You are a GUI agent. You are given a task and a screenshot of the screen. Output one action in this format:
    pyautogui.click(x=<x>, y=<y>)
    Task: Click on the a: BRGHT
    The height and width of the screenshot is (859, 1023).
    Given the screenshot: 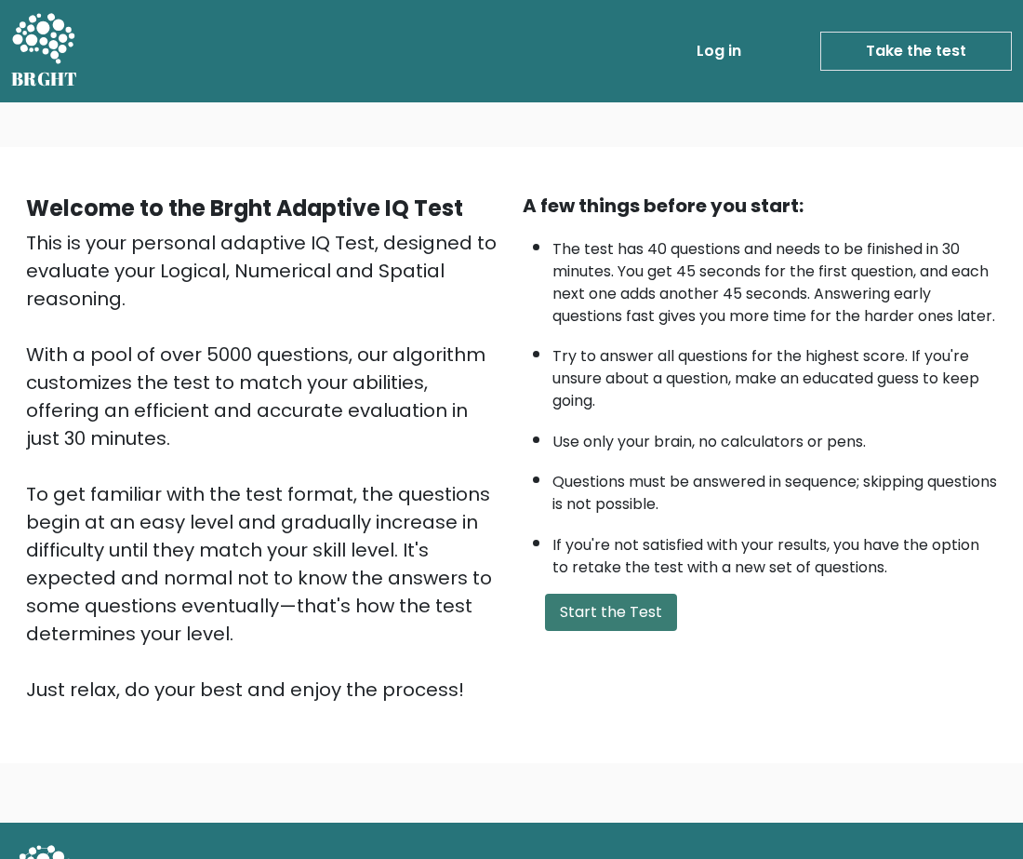 What is the action you would take?
    pyautogui.click(x=45, y=51)
    